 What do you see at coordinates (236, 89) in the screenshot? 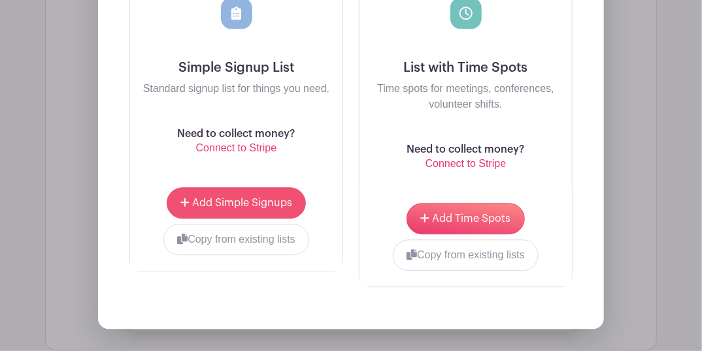
I see `p: Standard signup list for things you need.` at bounding box center [236, 89].